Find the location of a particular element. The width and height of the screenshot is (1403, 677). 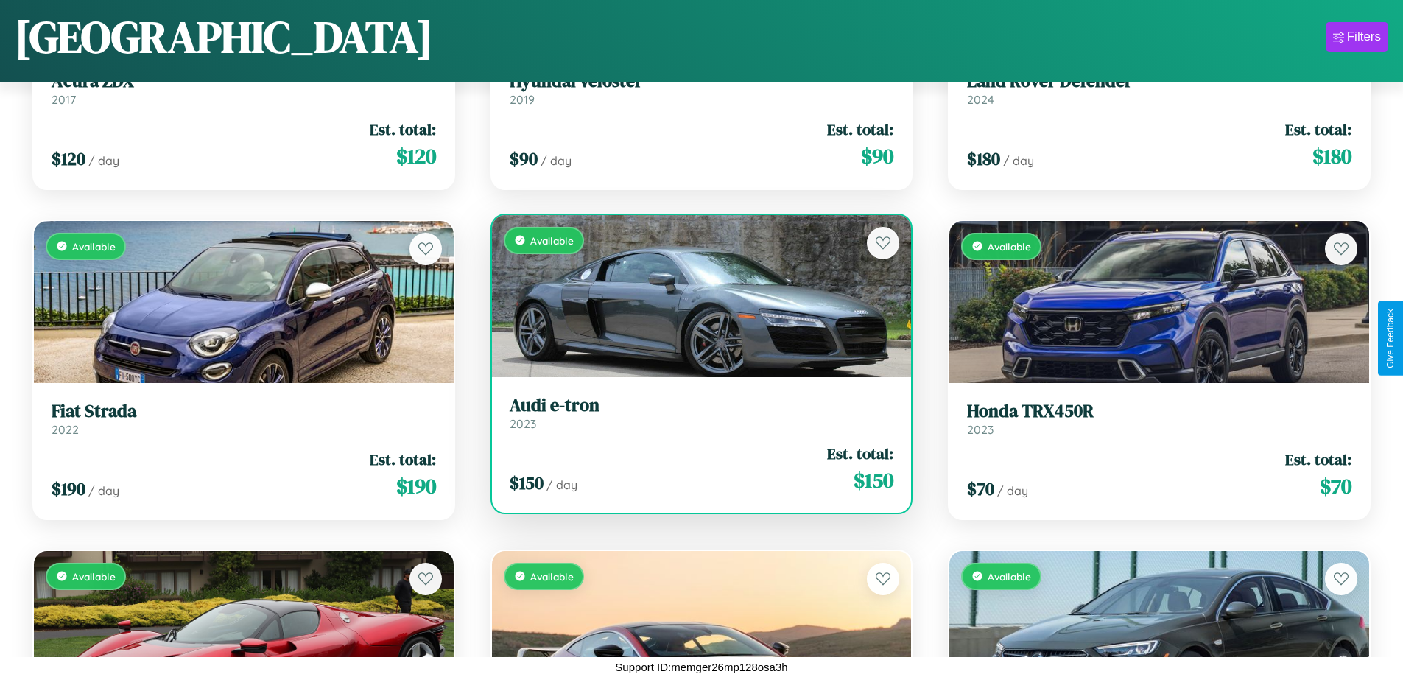

span: 2019 is located at coordinates (522, 99).